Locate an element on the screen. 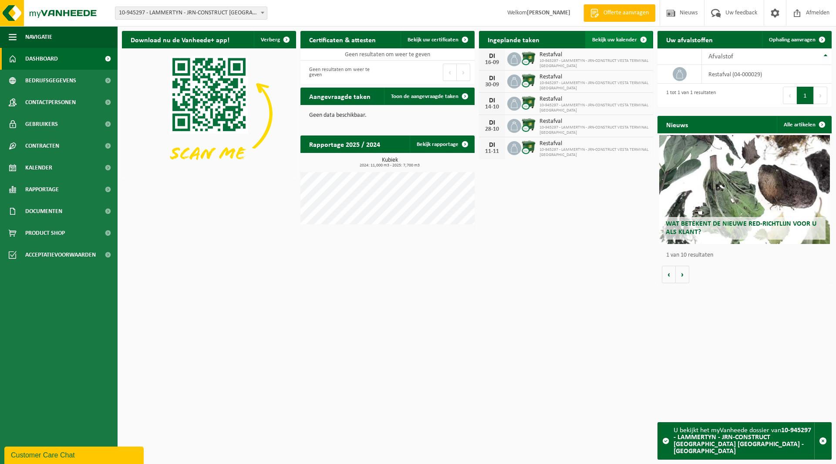 The width and height of the screenshot is (836, 464). div: 16-09 is located at coordinates (492, 63).